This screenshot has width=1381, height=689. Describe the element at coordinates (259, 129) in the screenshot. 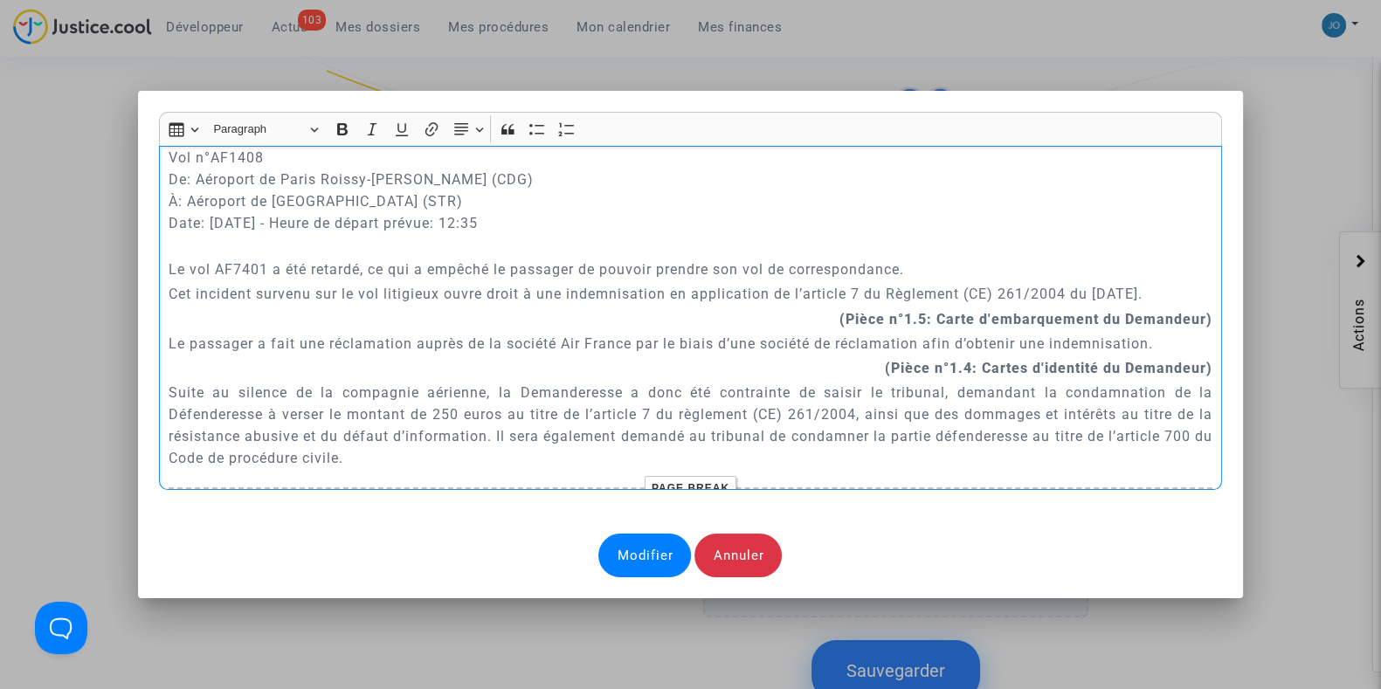

I see `span: Paragraph` at that location.